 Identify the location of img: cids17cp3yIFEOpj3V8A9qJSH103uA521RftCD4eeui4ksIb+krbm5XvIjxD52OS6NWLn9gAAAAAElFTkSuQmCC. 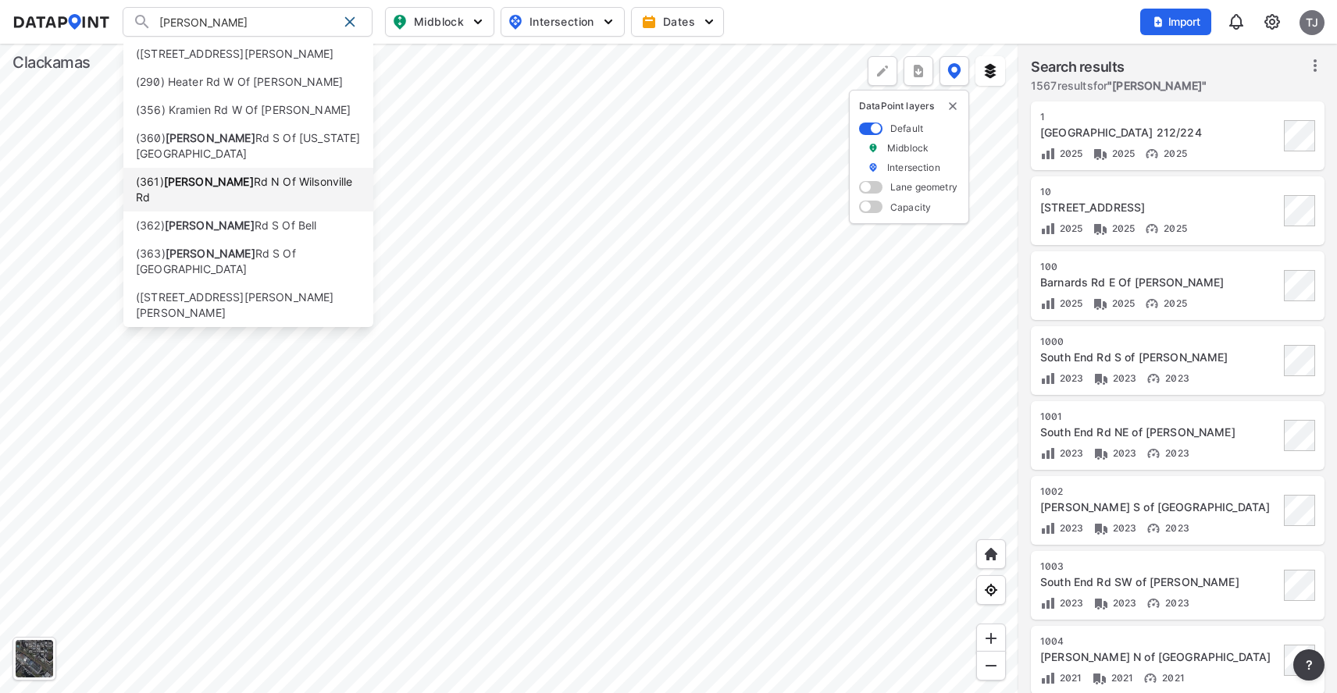
(1272, 22).